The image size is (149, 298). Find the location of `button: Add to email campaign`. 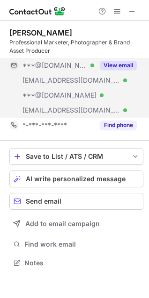

button: Add to email campaign is located at coordinates (76, 224).